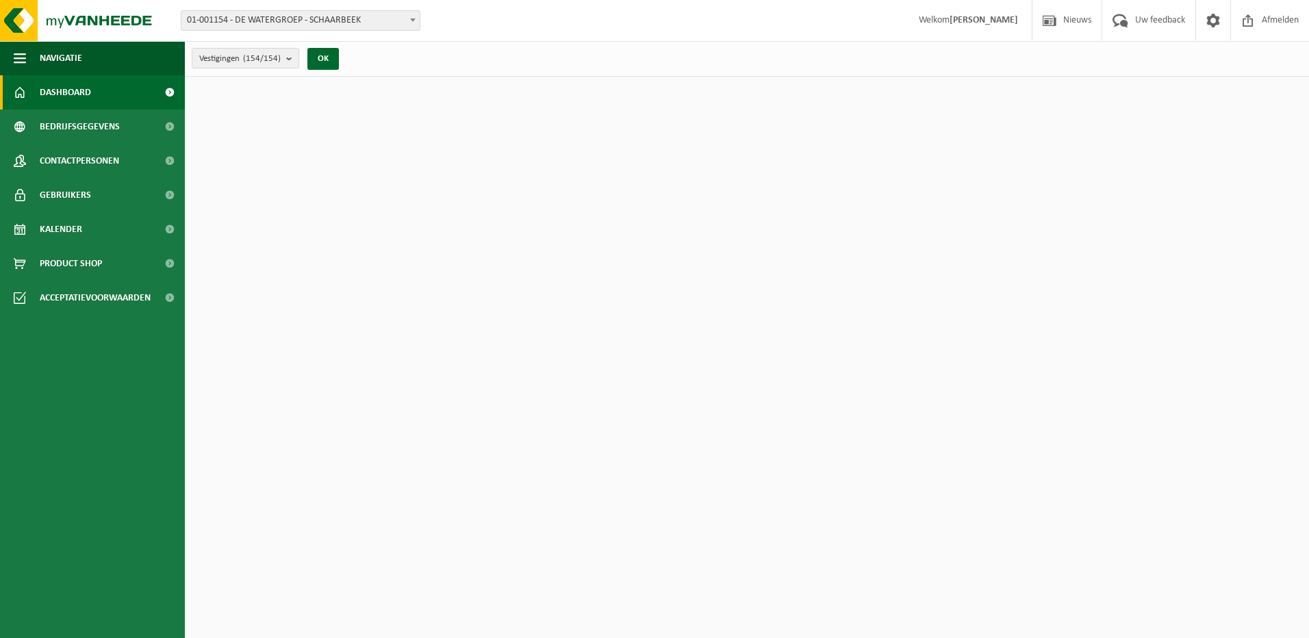 The image size is (1309, 638). I want to click on span: Bedrijfsgegevens, so click(79, 127).